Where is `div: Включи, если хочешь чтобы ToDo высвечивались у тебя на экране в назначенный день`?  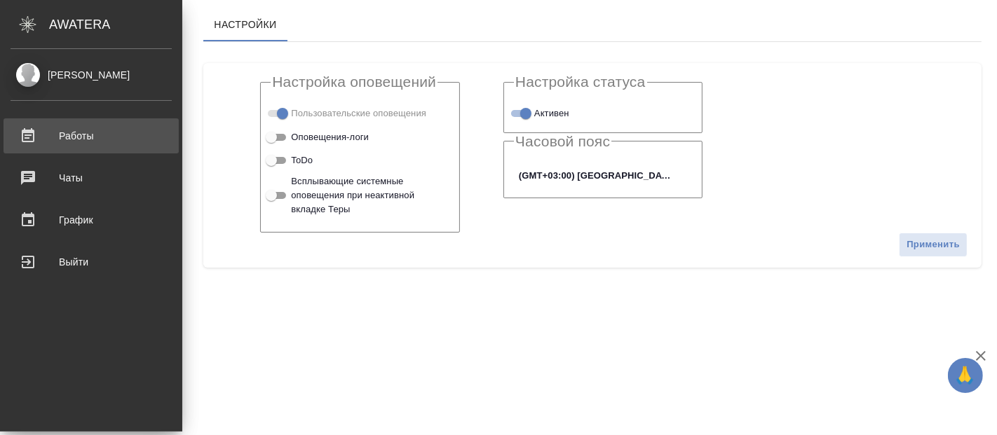
div: Включи, если хочешь чтобы ToDo высвечивались у тебя на экране в назначенный день is located at coordinates (360, 160).